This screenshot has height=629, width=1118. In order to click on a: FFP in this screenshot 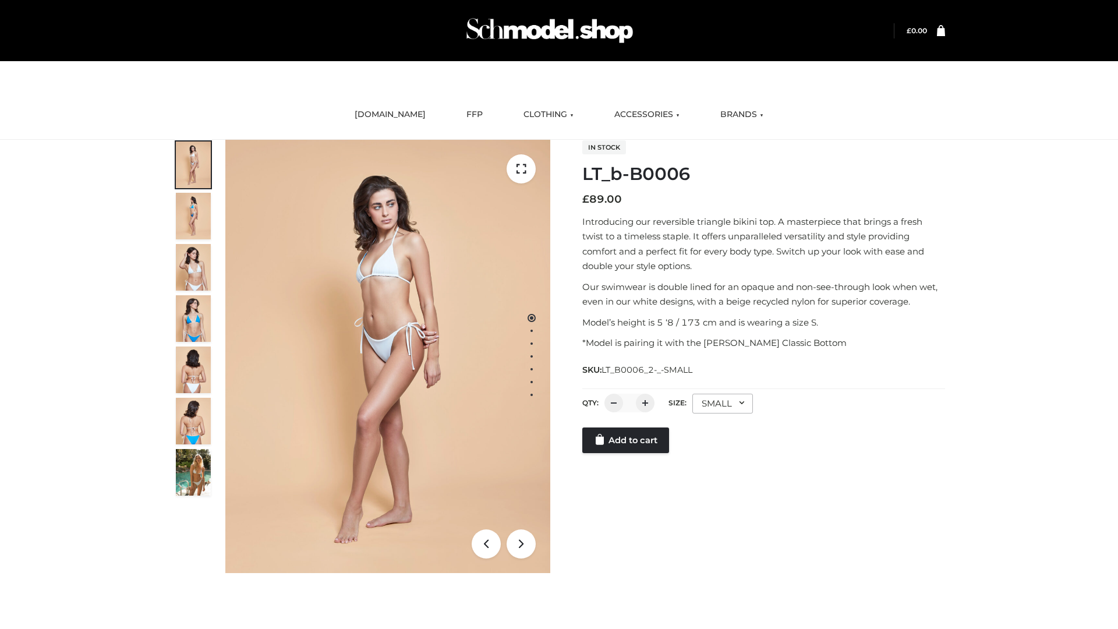, I will do `click(474, 115)`.